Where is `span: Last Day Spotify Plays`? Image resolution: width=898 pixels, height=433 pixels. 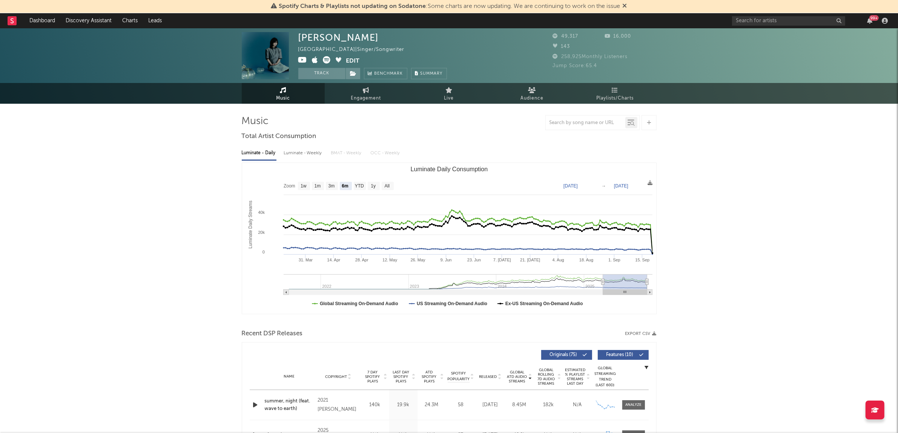 span: Last Day Spotify Plays is located at coordinates (401, 377).